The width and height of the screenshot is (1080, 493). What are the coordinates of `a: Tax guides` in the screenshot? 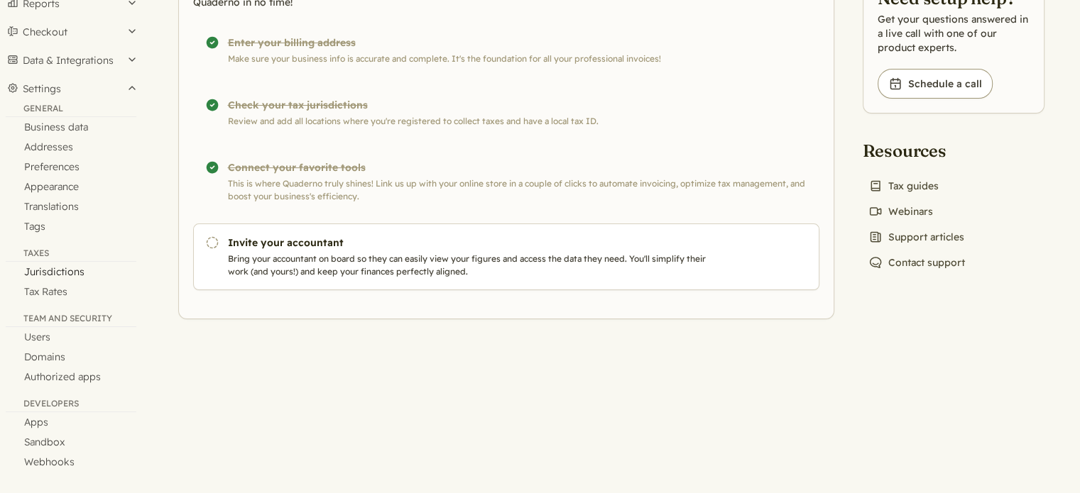 It's located at (903, 186).